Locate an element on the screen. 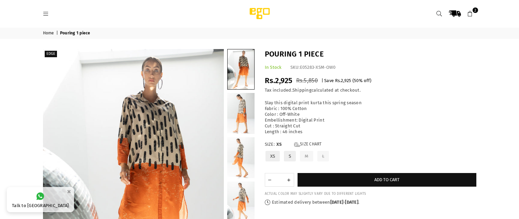  label: M is located at coordinates (306, 156).